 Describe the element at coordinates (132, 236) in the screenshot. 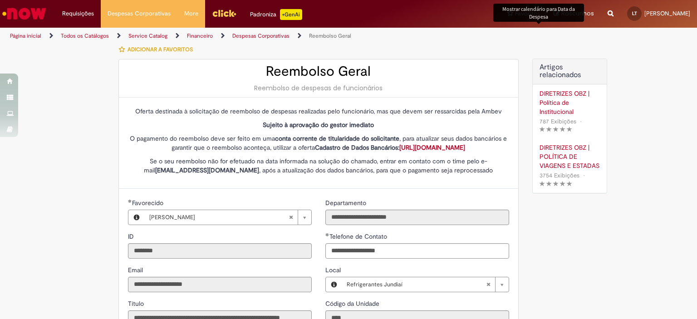

I see `span: Somente leitura - ID` at that location.